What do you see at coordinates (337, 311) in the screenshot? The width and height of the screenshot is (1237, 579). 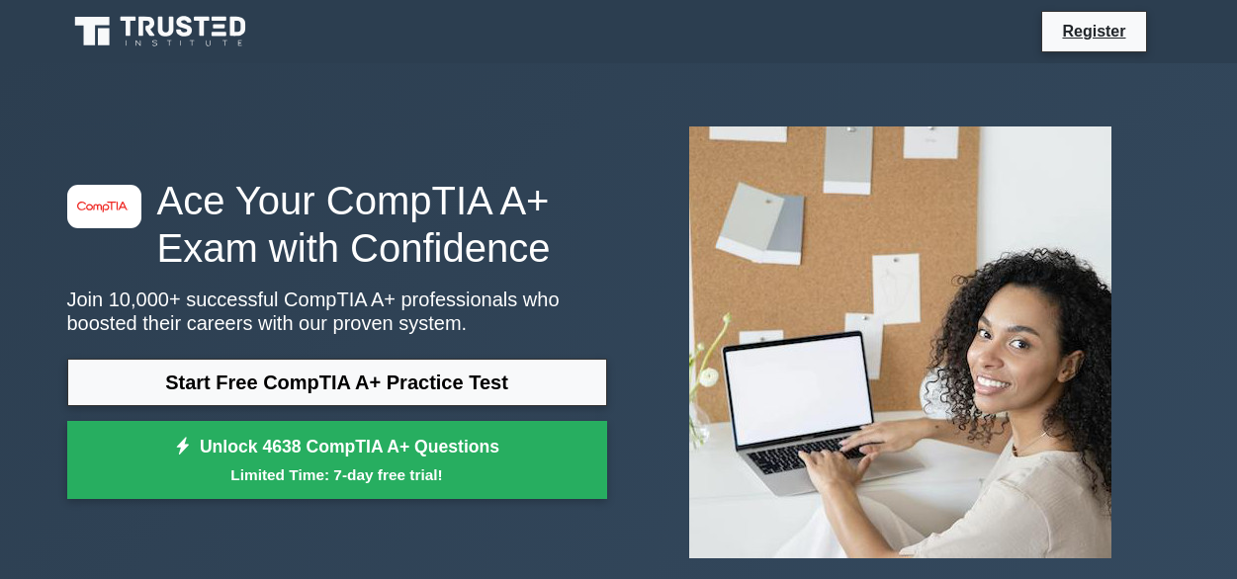 I see `p: Join 10,000+ successful CompTIA A+ professionals who boosted their careers with our proven system.` at bounding box center [337, 311].